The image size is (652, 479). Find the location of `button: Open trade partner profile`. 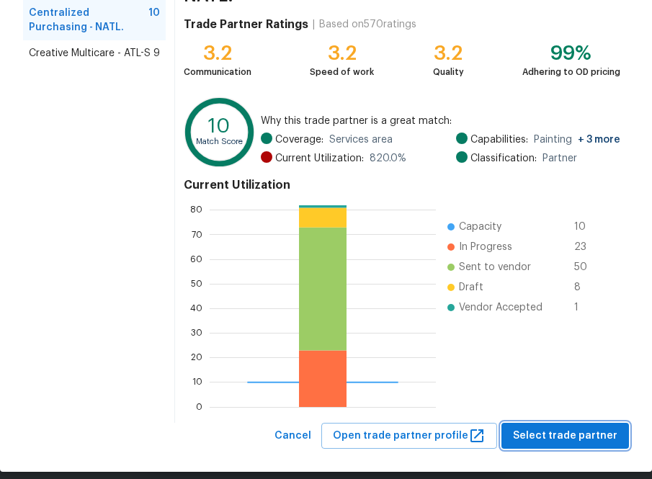

button: Open trade partner profile is located at coordinates (409, 436).